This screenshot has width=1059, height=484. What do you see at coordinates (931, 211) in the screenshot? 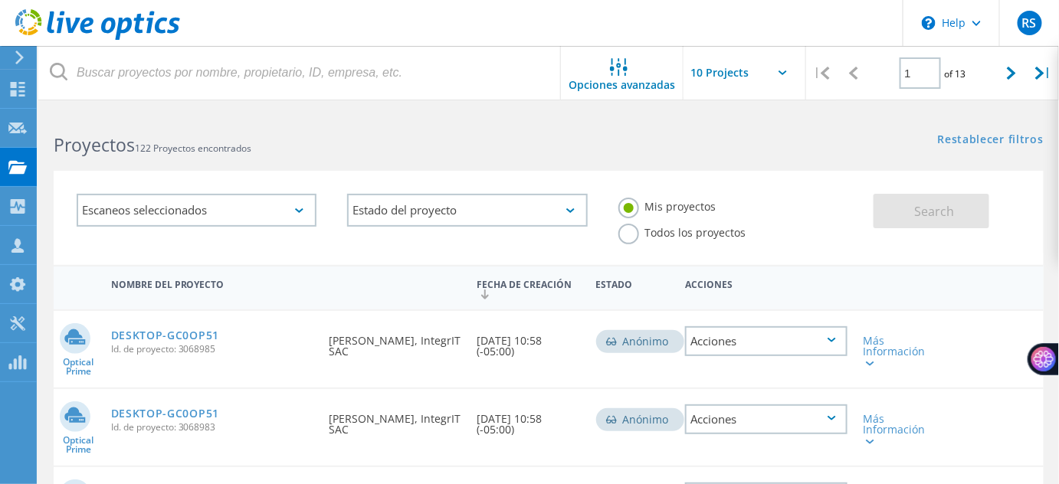
I see `button: Search` at bounding box center [931, 211].